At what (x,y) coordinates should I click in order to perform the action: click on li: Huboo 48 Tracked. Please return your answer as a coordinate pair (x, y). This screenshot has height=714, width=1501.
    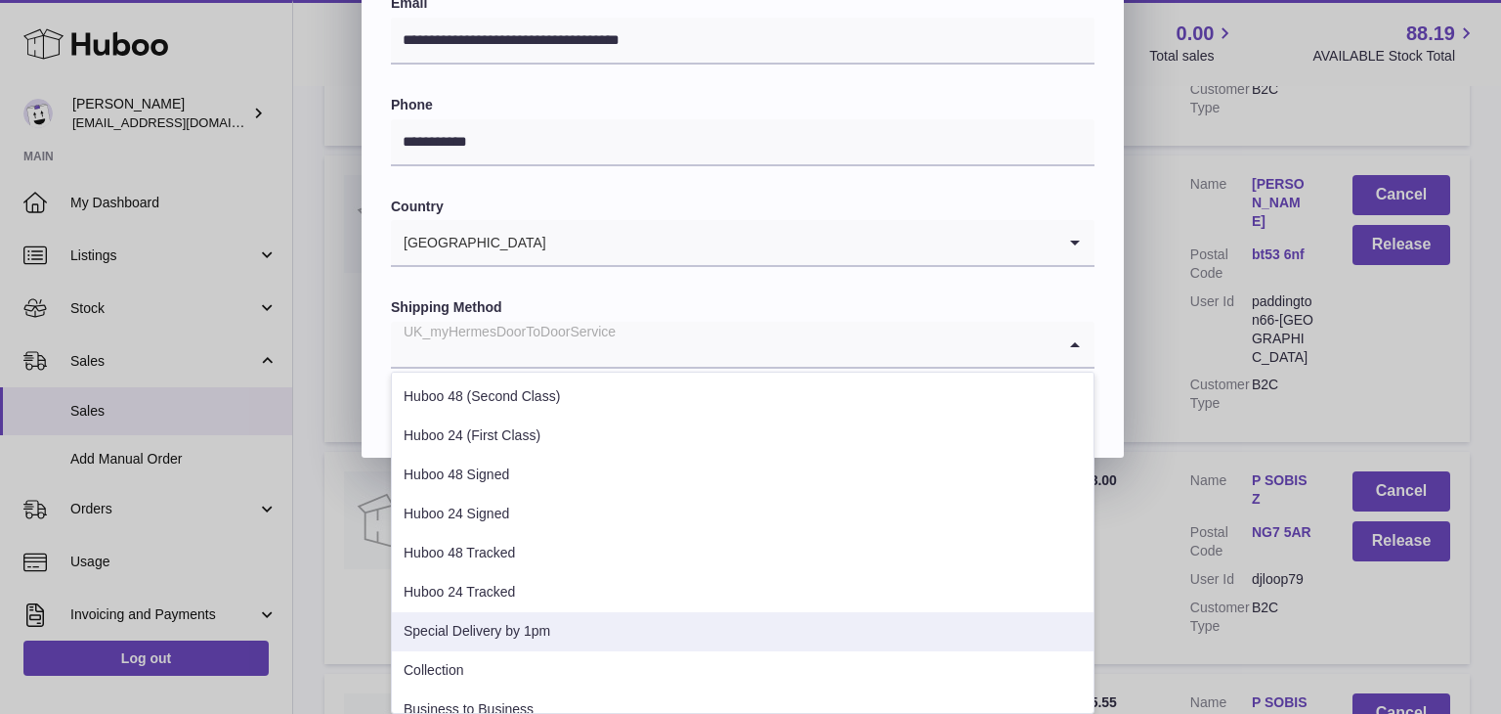
    Looking at the image, I should click on (743, 553).